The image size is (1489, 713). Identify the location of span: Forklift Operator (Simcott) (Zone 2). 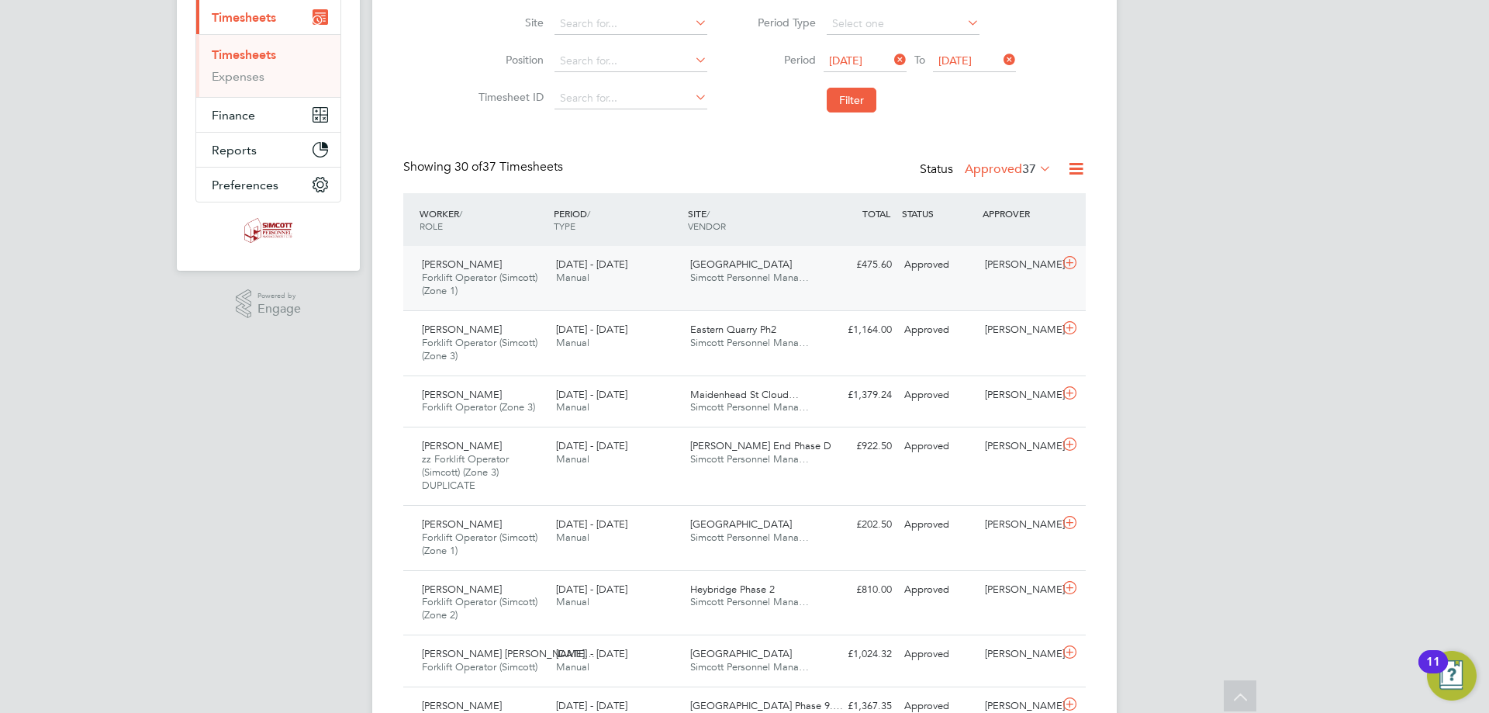
(479, 608).